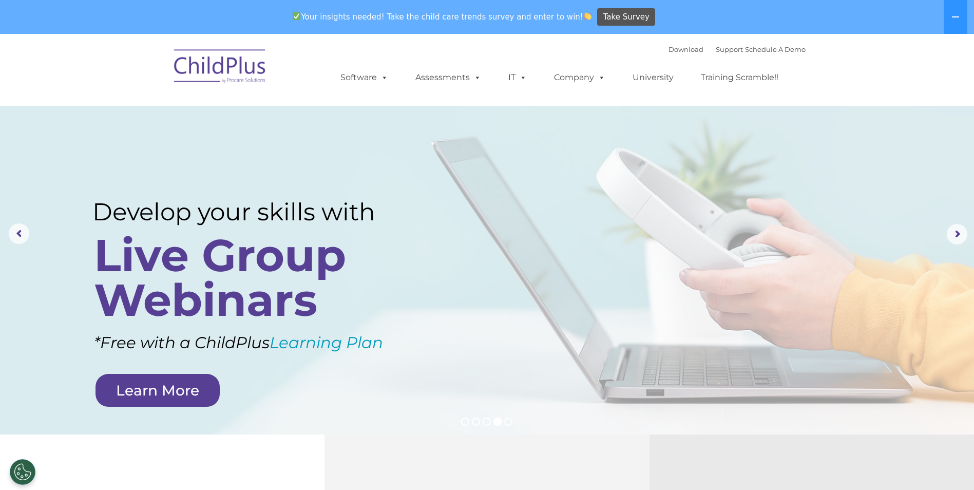 This screenshot has height=490, width=974. I want to click on rs-layer: Live Group Webinars, so click(252, 278).